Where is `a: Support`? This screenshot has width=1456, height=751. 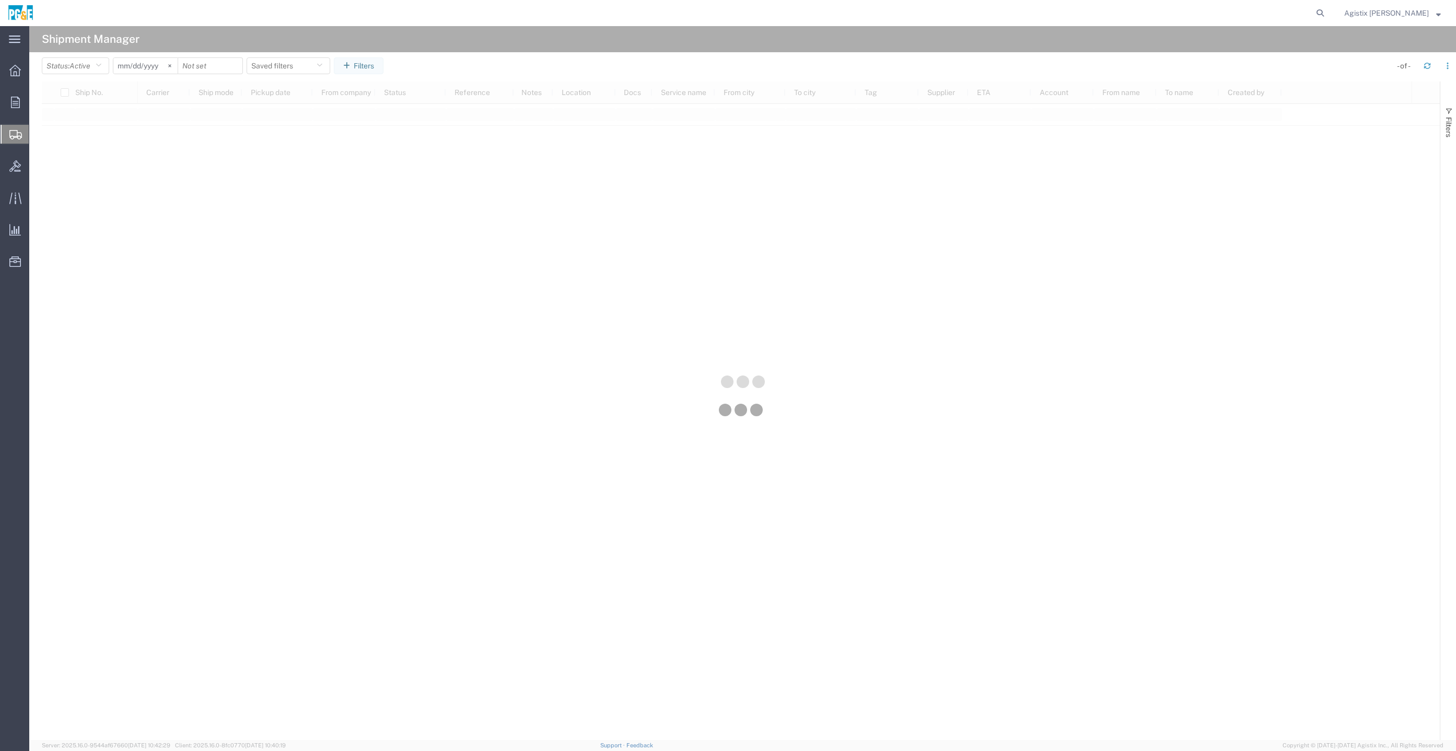
a: Support is located at coordinates (613, 745).